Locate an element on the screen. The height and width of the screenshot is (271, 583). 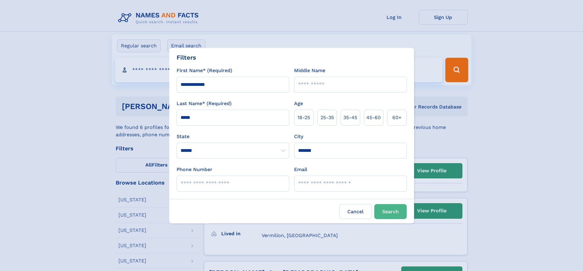
label: Phone Number is located at coordinates (194, 170).